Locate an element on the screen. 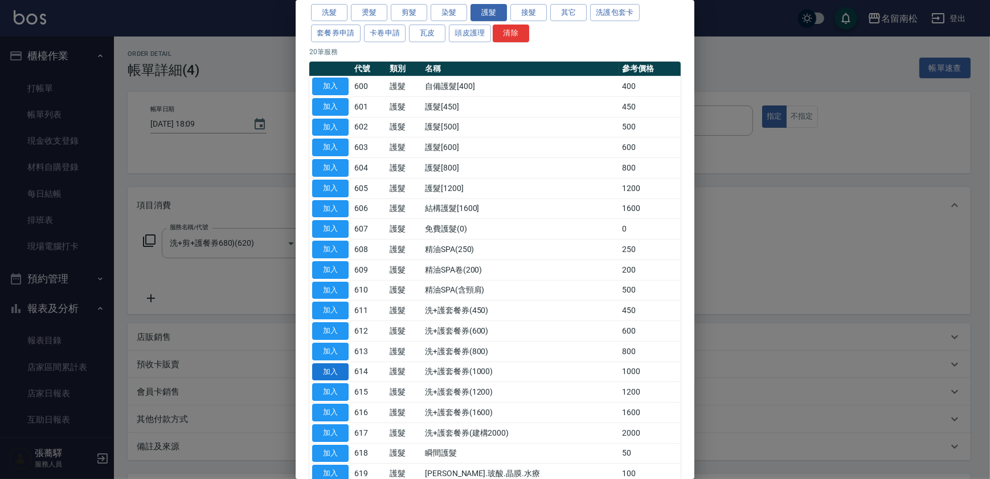  button: 洗護包套卡 is located at coordinates (615, 13).